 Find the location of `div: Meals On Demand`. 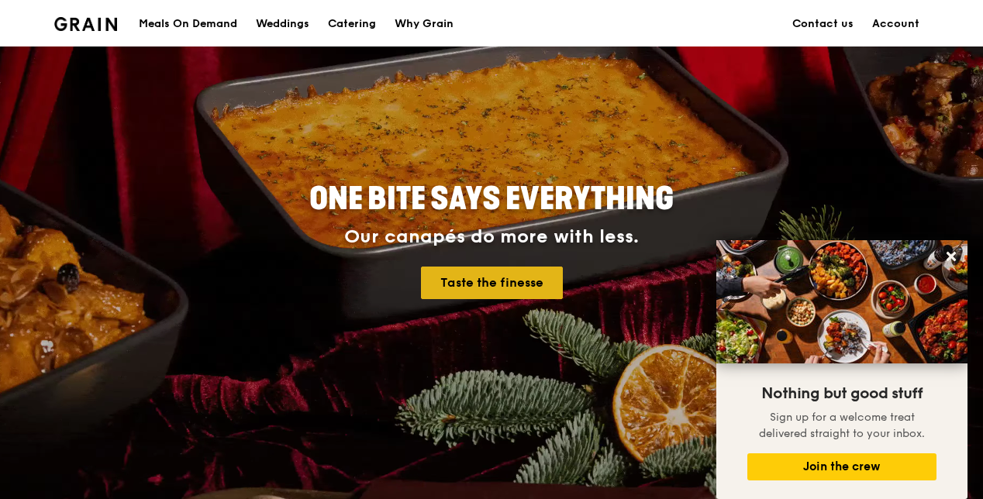

div: Meals On Demand is located at coordinates (188, 24).